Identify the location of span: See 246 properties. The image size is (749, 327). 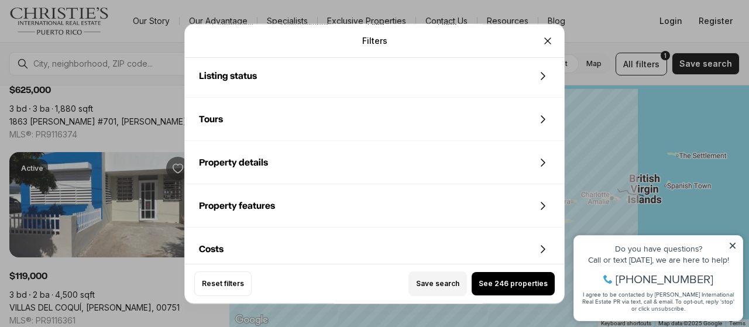
(513, 284).